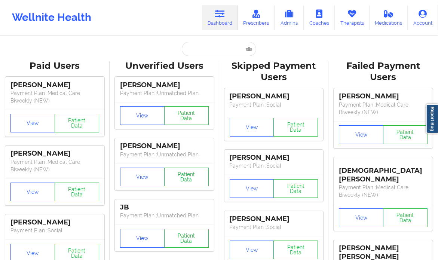  Describe the element at coordinates (423, 18) in the screenshot. I see `a: Account` at that location.